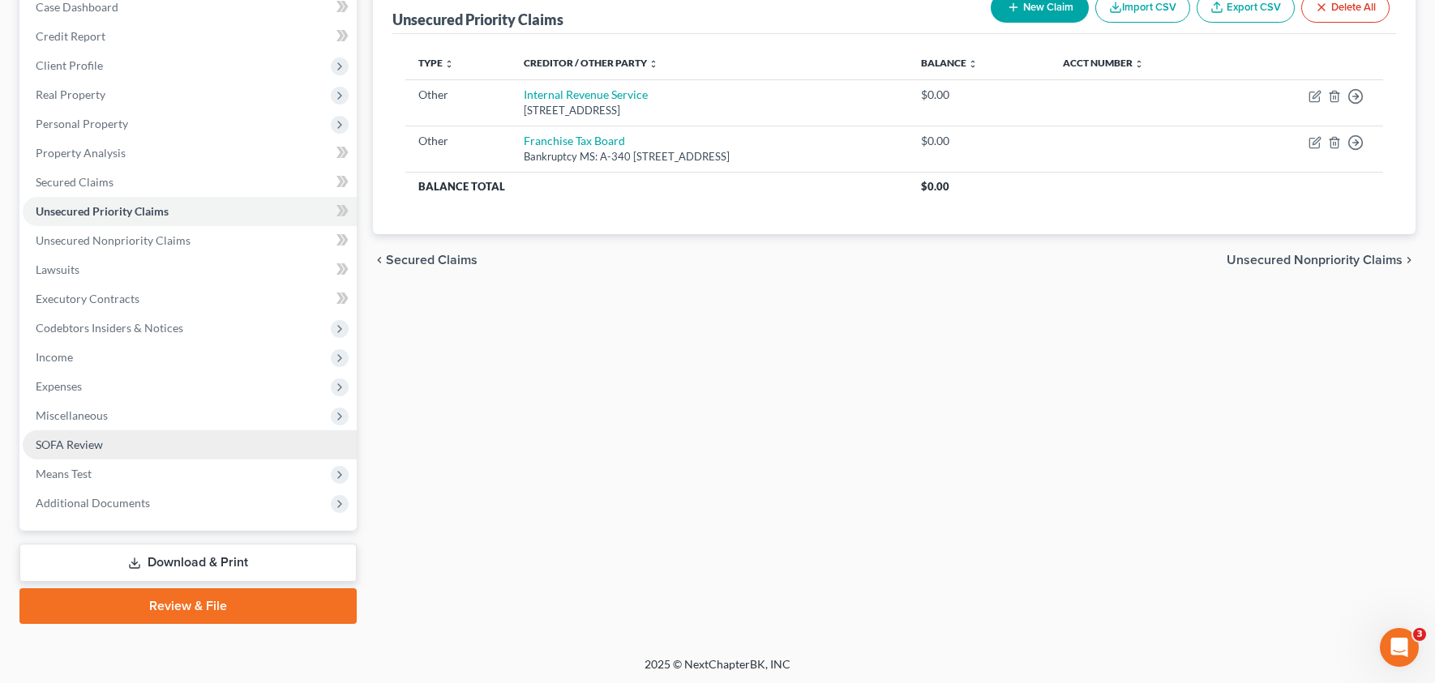 This screenshot has width=1435, height=683. Describe the element at coordinates (188, 563) in the screenshot. I see `a: Download & Print` at that location.